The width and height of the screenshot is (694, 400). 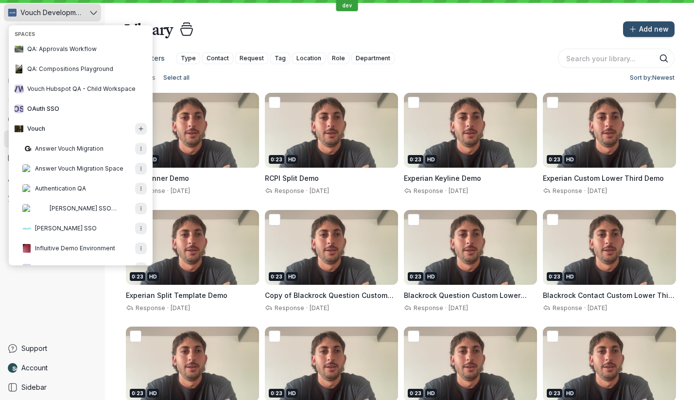 I want to click on span: Support, so click(x=34, y=348).